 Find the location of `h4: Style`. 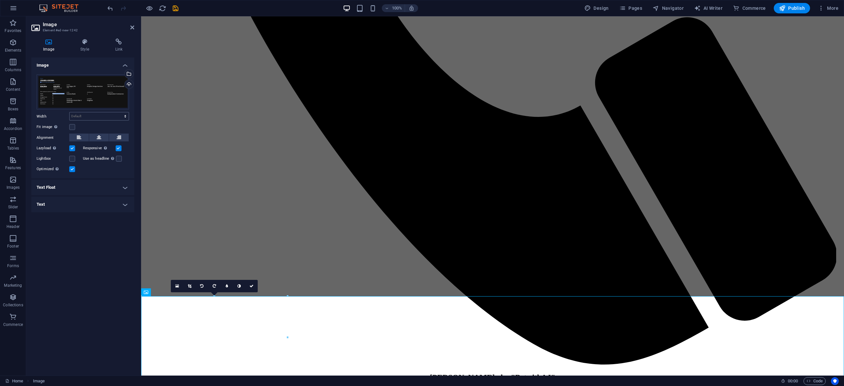

h4: Style is located at coordinates (86, 45).